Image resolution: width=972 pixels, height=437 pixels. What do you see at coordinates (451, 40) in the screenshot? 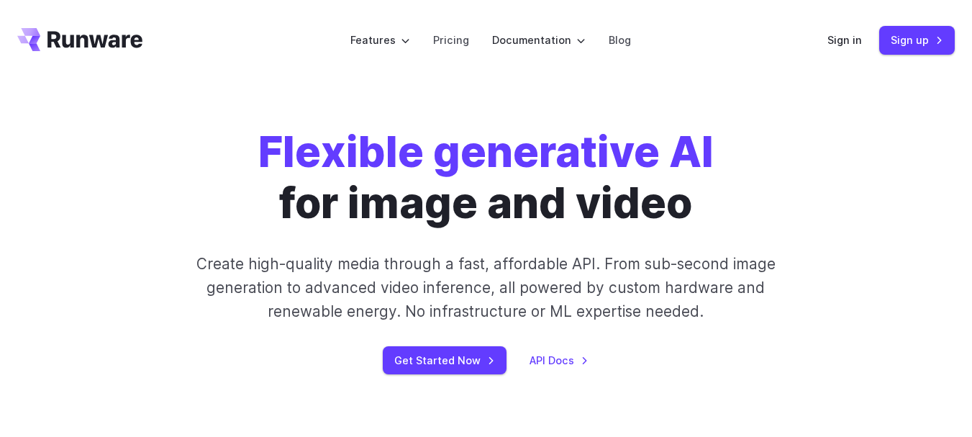
I see `a: Pricing` at bounding box center [451, 40].